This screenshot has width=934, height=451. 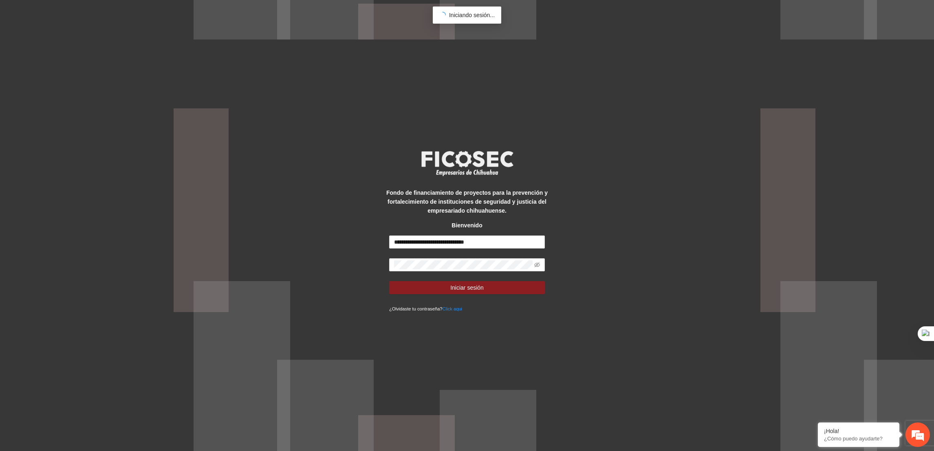 What do you see at coordinates (859, 431) in the screenshot?
I see `div: ¡Hola!` at bounding box center [859, 431].